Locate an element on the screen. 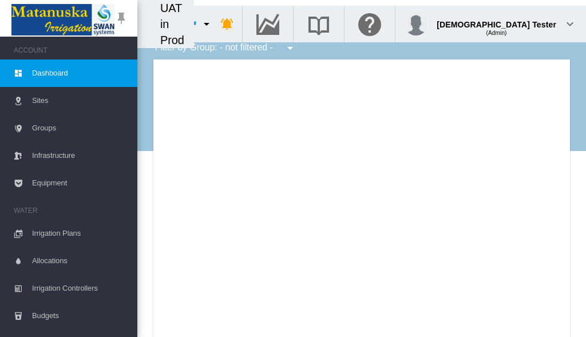  div: Filter by Group: - not filtered - is located at coordinates (225, 48).